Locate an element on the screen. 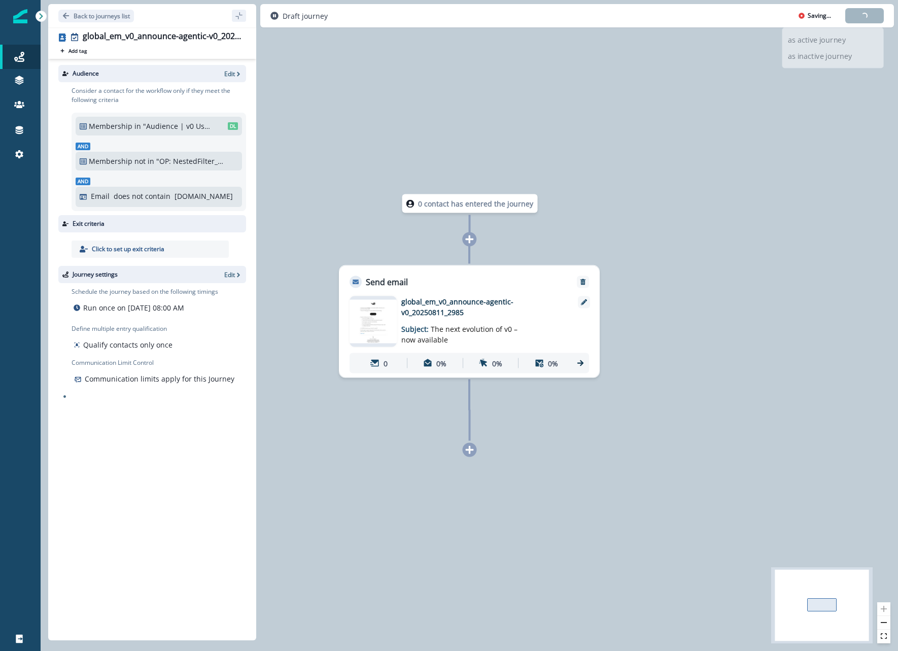 This screenshot has height=651, width=898. button: as active journey is located at coordinates (832, 40).